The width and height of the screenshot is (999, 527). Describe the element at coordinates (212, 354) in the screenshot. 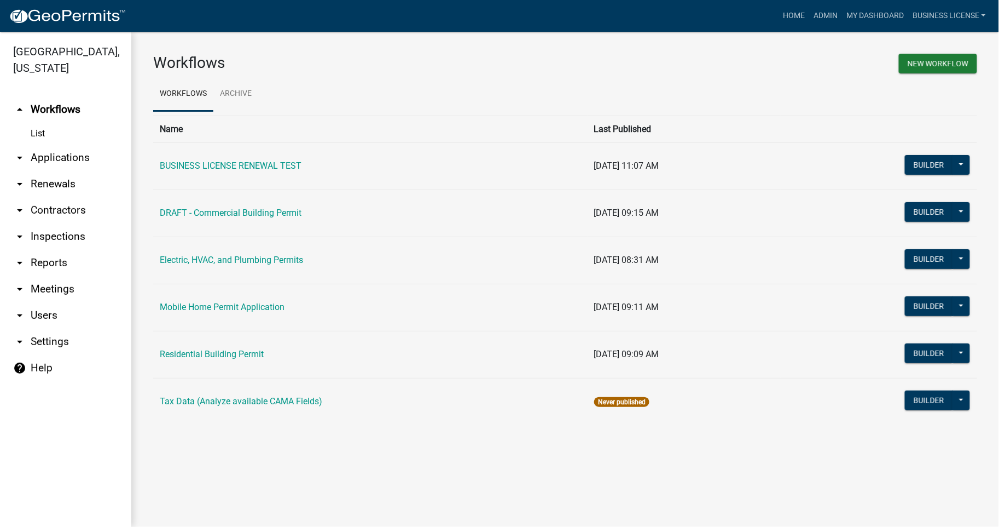

I see `a: Residential Building Permit` at that location.